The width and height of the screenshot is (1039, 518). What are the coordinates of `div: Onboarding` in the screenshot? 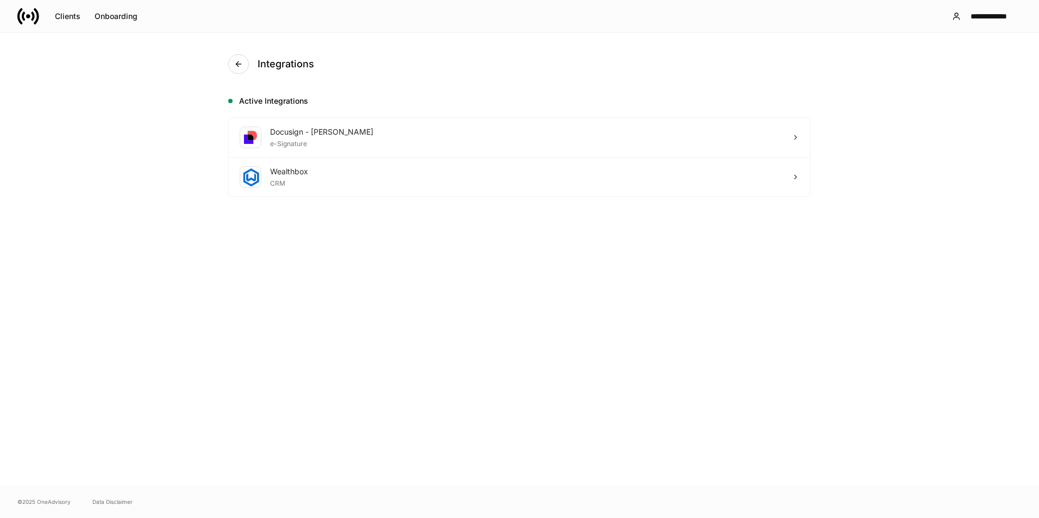 It's located at (116, 16).